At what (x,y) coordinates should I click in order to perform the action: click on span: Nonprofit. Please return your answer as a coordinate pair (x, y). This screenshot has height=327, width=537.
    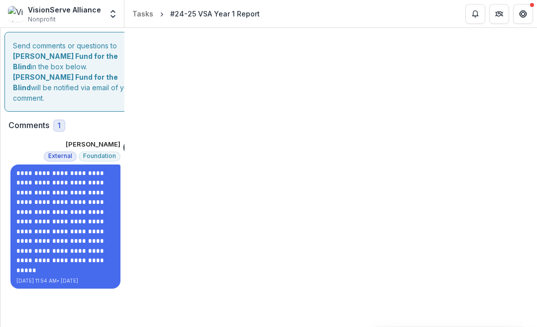
    Looking at the image, I should click on (42, 19).